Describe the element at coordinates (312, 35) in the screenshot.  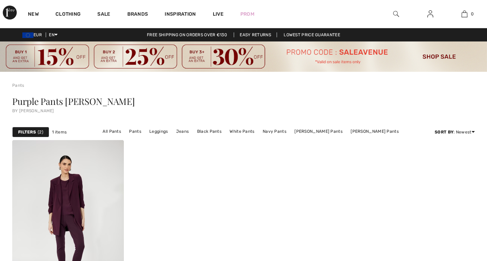
I see `a: Lowest Price Guarantee` at that location.